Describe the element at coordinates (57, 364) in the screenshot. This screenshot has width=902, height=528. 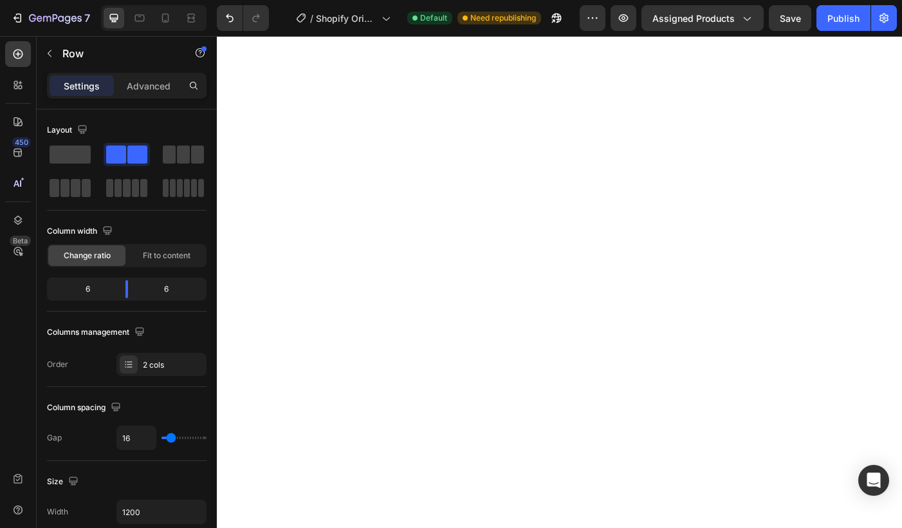
I see `div: Order` at that location.